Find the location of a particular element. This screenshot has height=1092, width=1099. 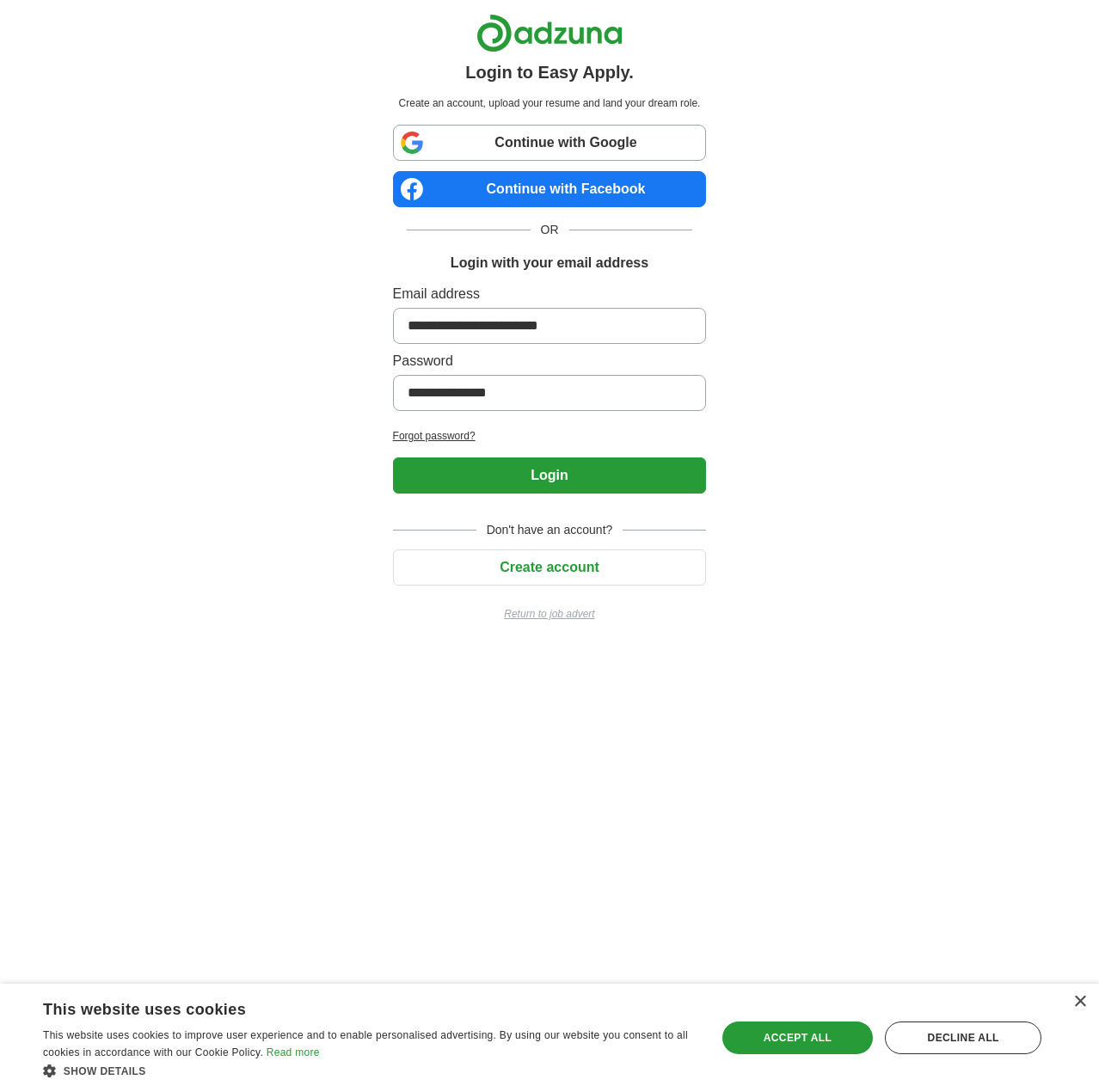

span: Don't have an account? is located at coordinates (550, 529).